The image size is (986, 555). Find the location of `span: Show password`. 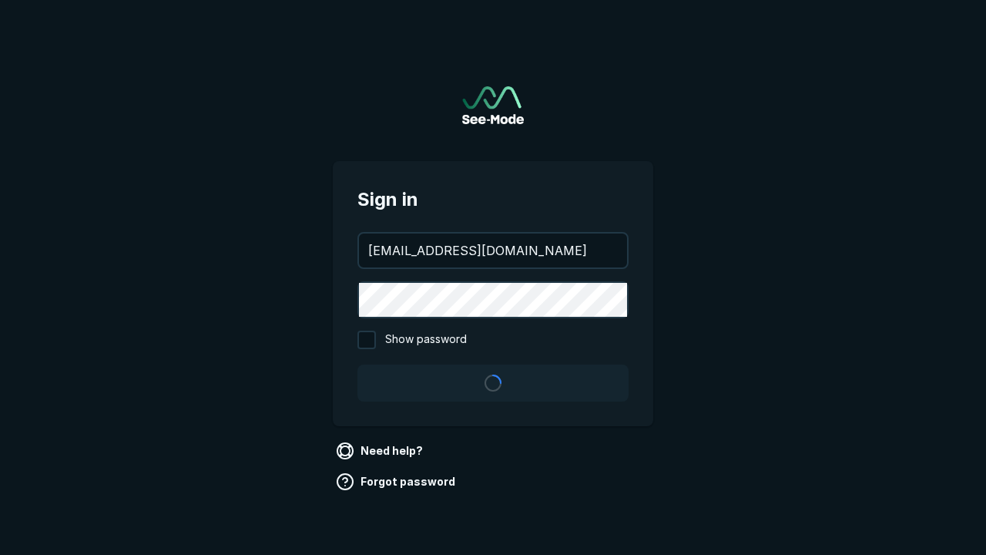

span: Show password is located at coordinates (426, 340).